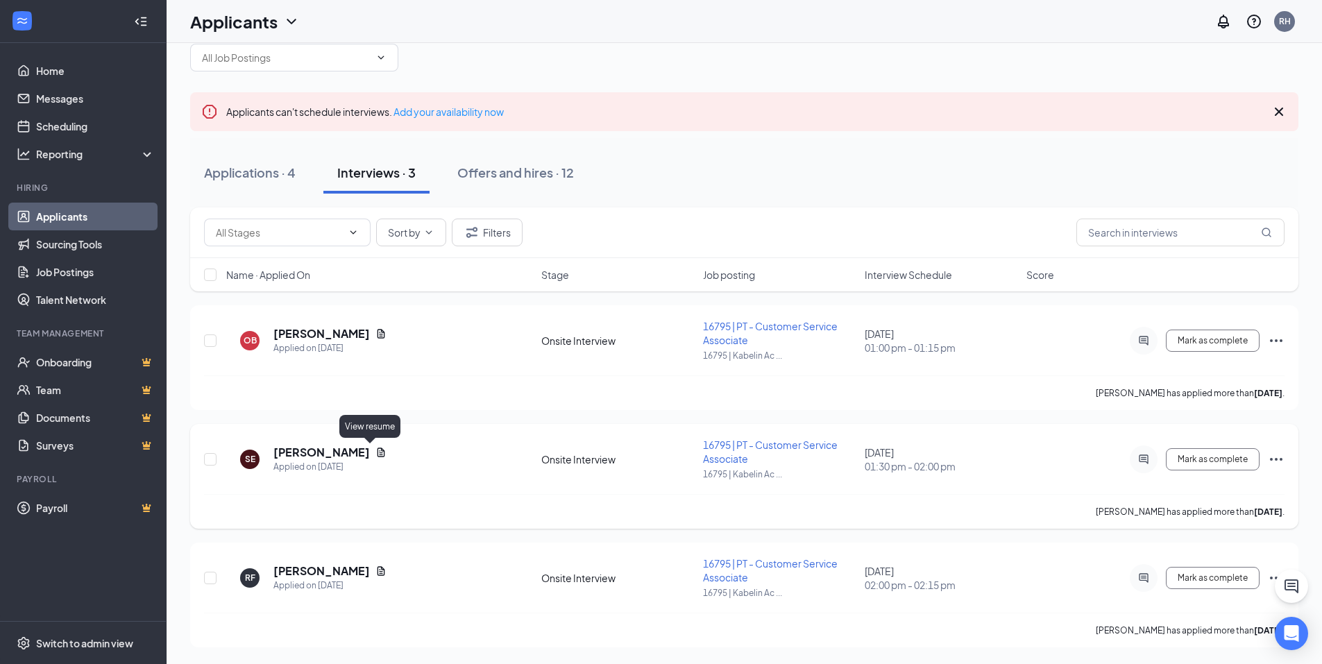 This screenshot has height=664, width=1322. I want to click on button: Sort byChevronDown, so click(411, 232).